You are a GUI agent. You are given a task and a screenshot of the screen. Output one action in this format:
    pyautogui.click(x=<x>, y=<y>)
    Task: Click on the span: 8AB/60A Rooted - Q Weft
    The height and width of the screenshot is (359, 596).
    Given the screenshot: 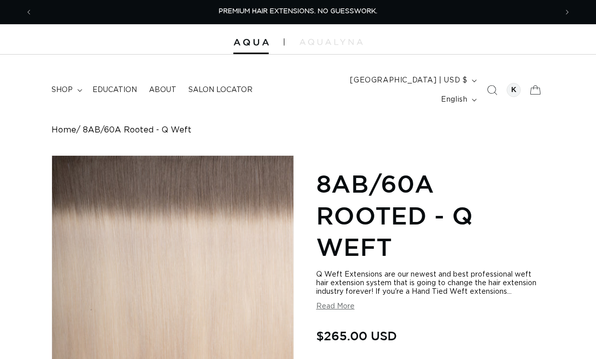 What is the action you would take?
    pyautogui.click(x=137, y=130)
    